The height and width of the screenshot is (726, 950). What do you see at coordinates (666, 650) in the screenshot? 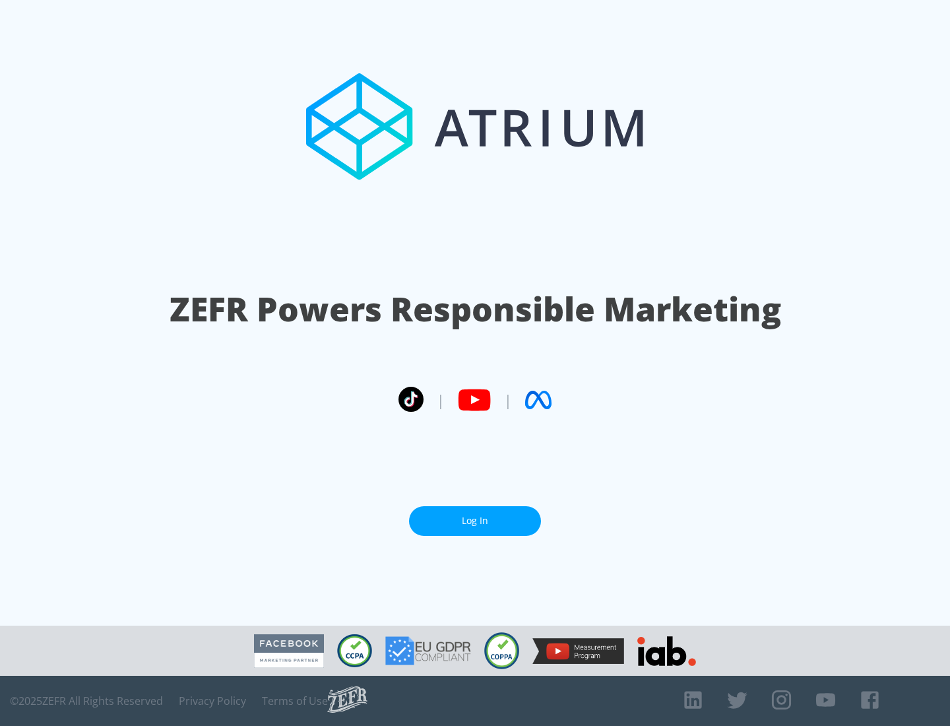
I see `img: IAB` at bounding box center [666, 650].